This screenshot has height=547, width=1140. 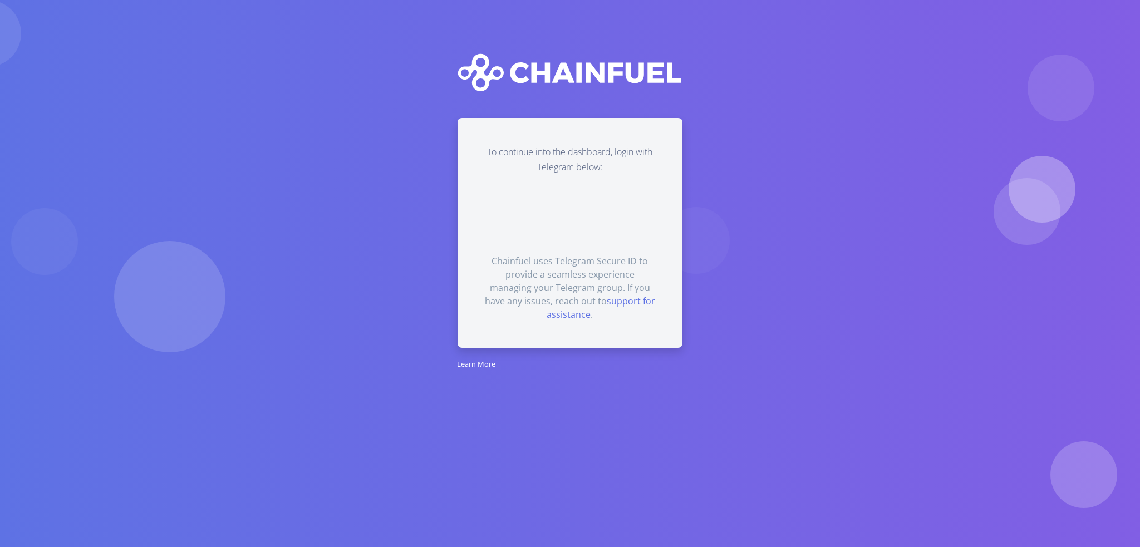 What do you see at coordinates (569, 288) in the screenshot?
I see `div: Chainfuel uses Telegram Secure ID to provide a seamless experience managing your Telegram group. ...` at bounding box center [569, 288].